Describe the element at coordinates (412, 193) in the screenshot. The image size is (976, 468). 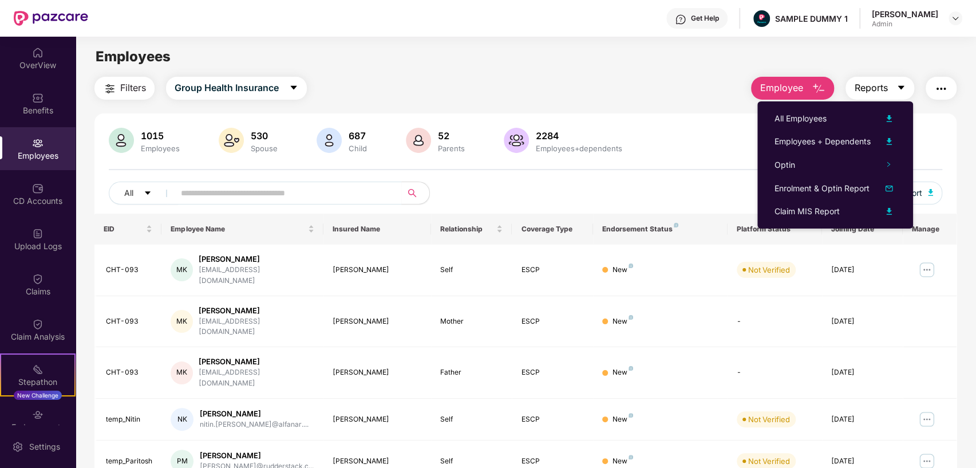
I see `span: search` at that location.